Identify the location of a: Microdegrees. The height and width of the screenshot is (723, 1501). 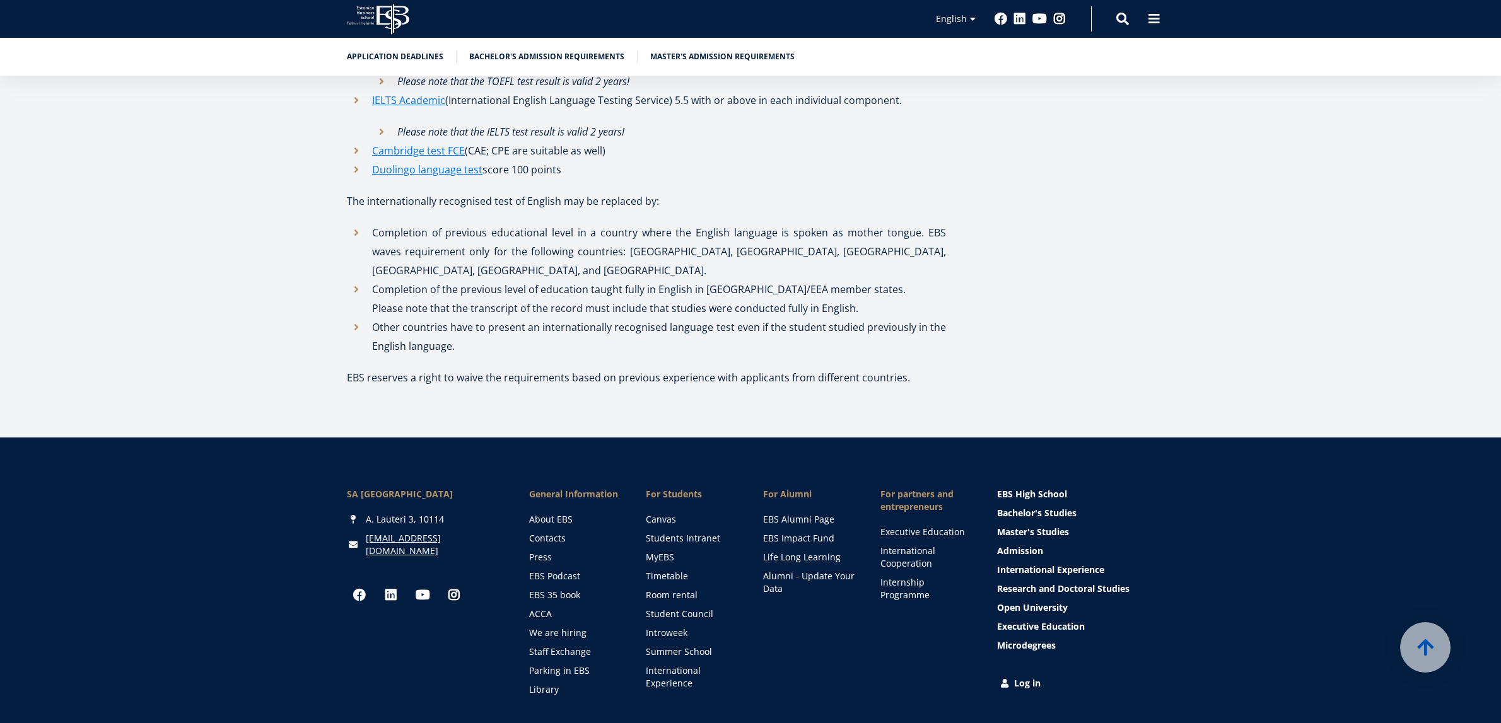
(1075, 646).